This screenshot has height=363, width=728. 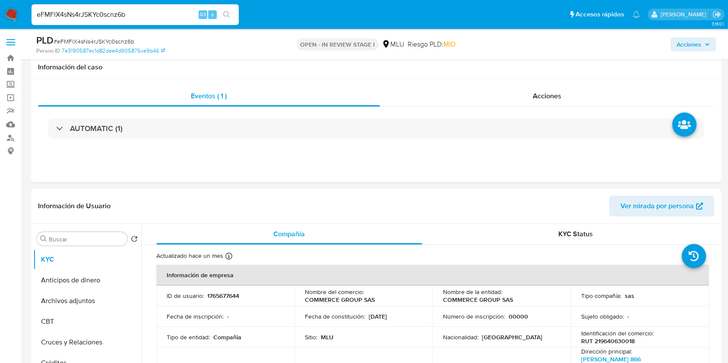 I want to click on a: 7e3190587ec1d82dee4d905876ce9b46, so click(x=113, y=51).